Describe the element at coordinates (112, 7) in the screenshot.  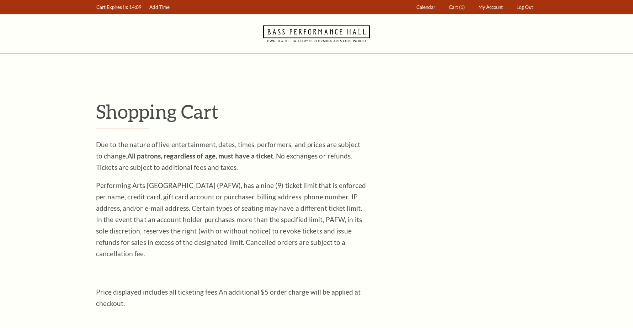
I see `span: Cart Expires In:` at that location.